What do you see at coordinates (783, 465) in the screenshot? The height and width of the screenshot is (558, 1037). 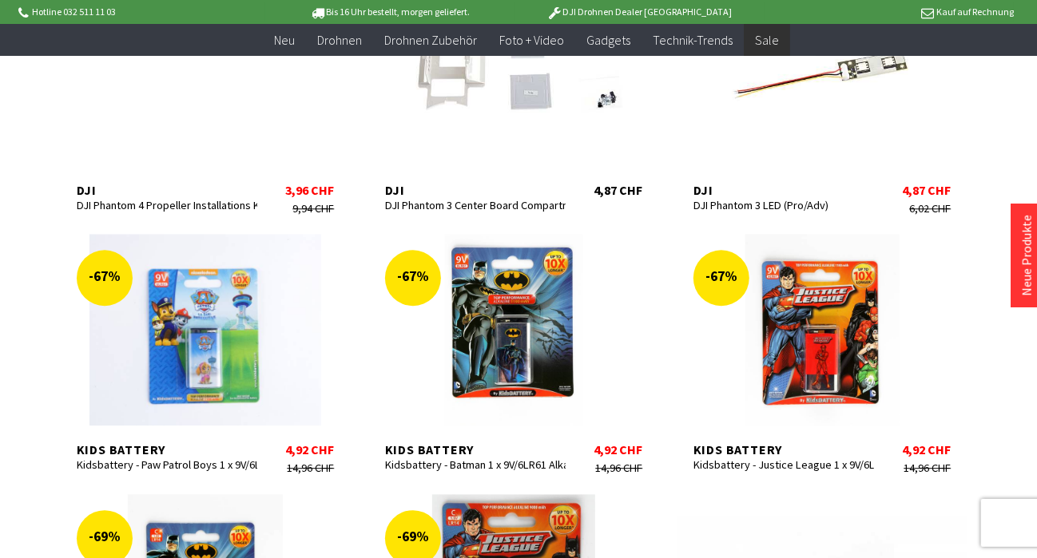 I see `div: Kidsbattery - Justice League 1 x 9V/6LR61 Alkaline` at bounding box center [783, 465].